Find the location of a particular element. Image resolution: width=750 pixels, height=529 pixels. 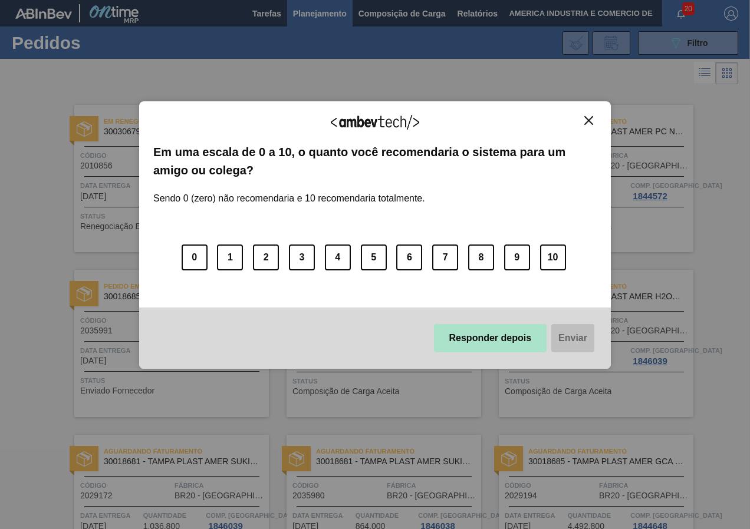

button: 8 is located at coordinates (481, 258).